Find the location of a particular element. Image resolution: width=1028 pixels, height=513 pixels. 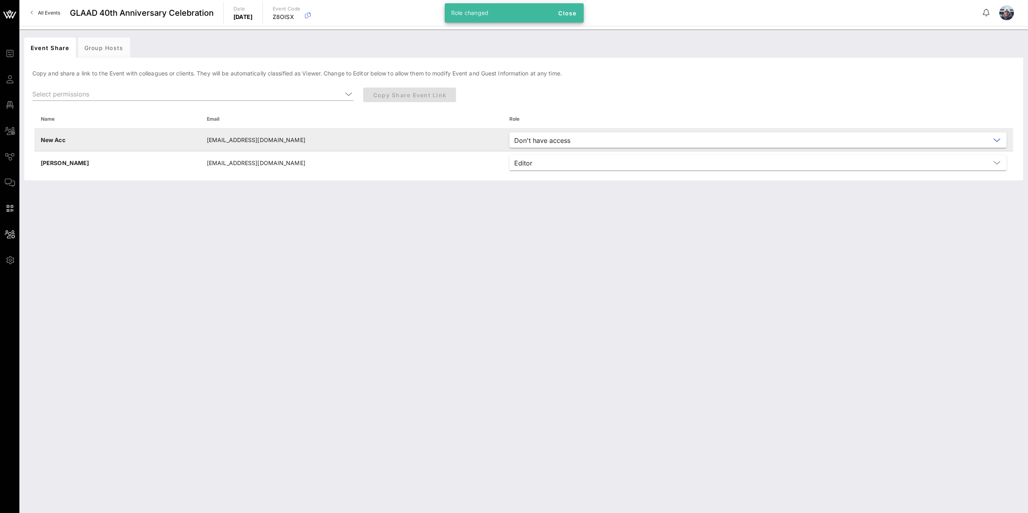

div: Event Share is located at coordinates (50, 48).